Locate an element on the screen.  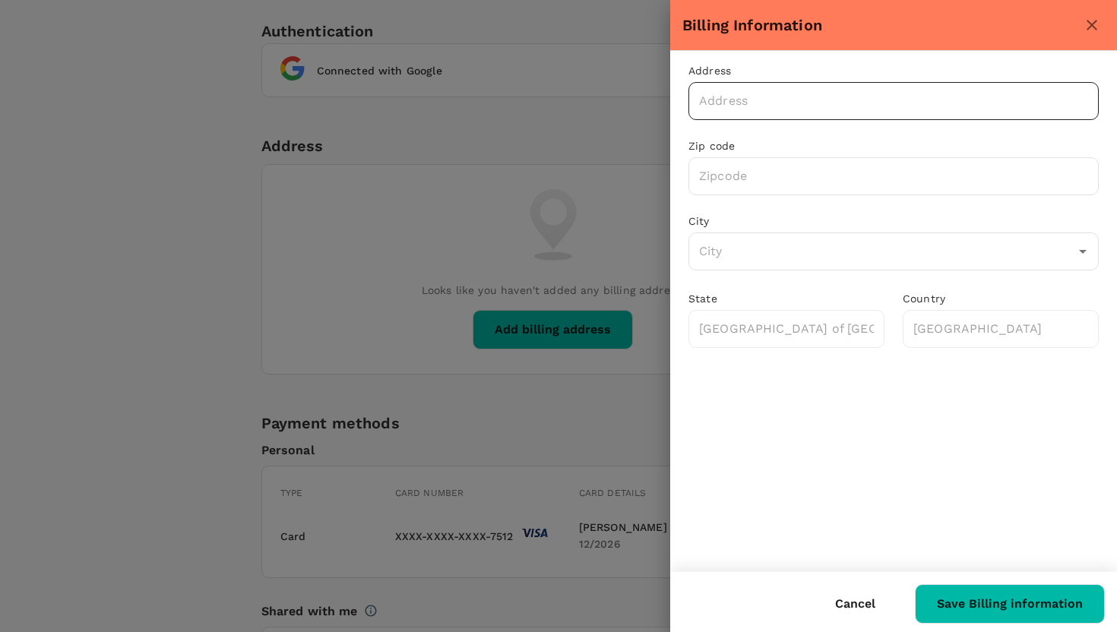
div: Zip code is located at coordinates (894, 146).